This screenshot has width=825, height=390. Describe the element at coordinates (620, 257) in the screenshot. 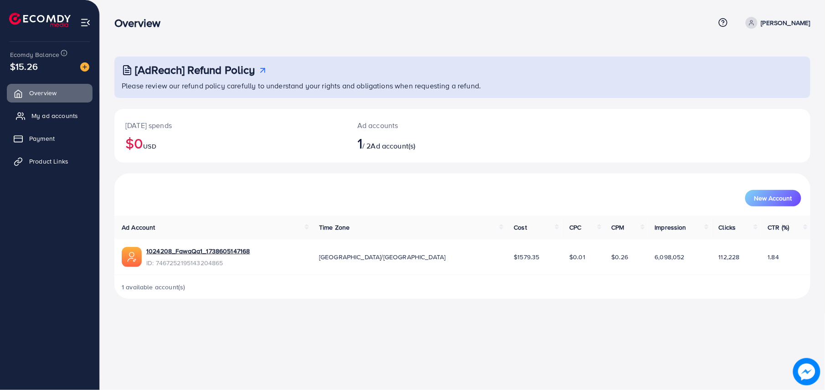

I see `span: $0.26` at that location.